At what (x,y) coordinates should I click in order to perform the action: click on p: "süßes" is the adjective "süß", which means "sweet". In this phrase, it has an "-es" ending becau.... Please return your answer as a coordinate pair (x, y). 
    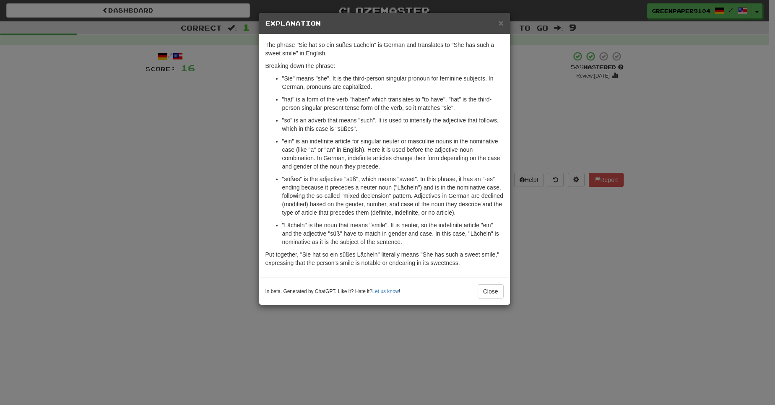
    Looking at the image, I should click on (393, 196).